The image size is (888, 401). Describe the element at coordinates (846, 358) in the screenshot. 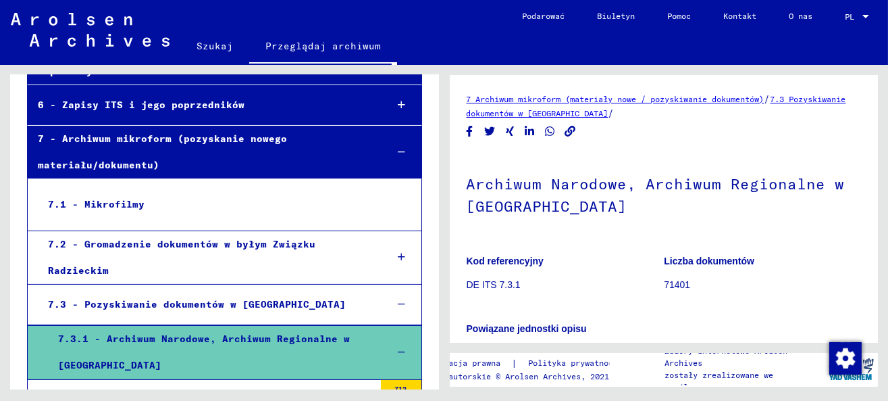

I see `img: Zmiana zgody` at that location.